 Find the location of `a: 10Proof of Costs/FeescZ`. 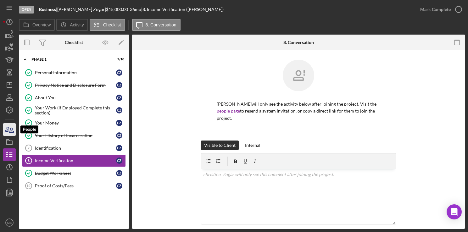

a: 10Proof of Costs/FeescZ is located at coordinates (74, 186).